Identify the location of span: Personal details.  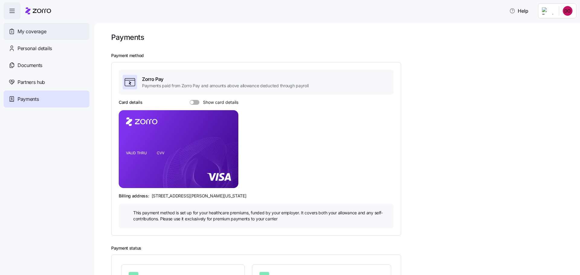
(35, 48).